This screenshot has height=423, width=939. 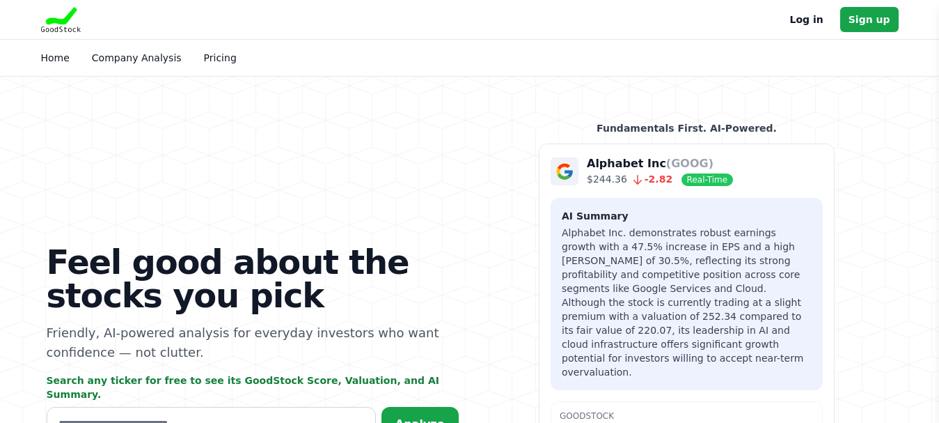 What do you see at coordinates (650, 179) in the screenshot?
I see `span: -2.82` at bounding box center [650, 179].